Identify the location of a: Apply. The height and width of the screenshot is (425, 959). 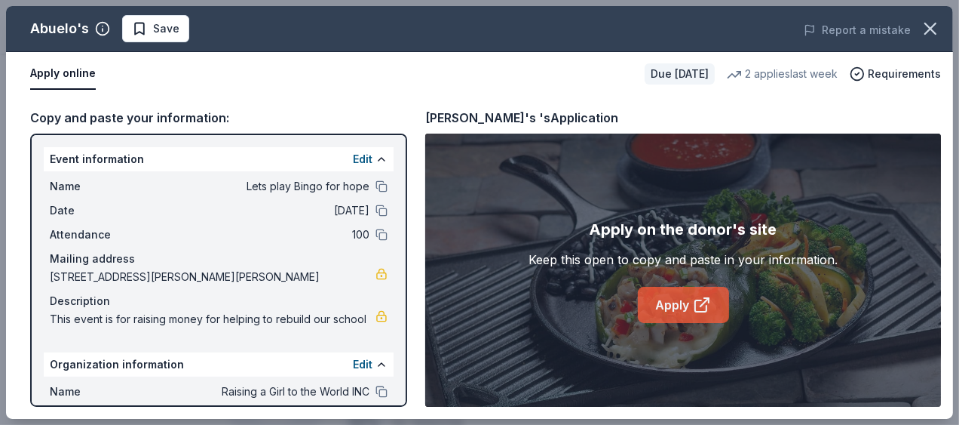
(683, 305).